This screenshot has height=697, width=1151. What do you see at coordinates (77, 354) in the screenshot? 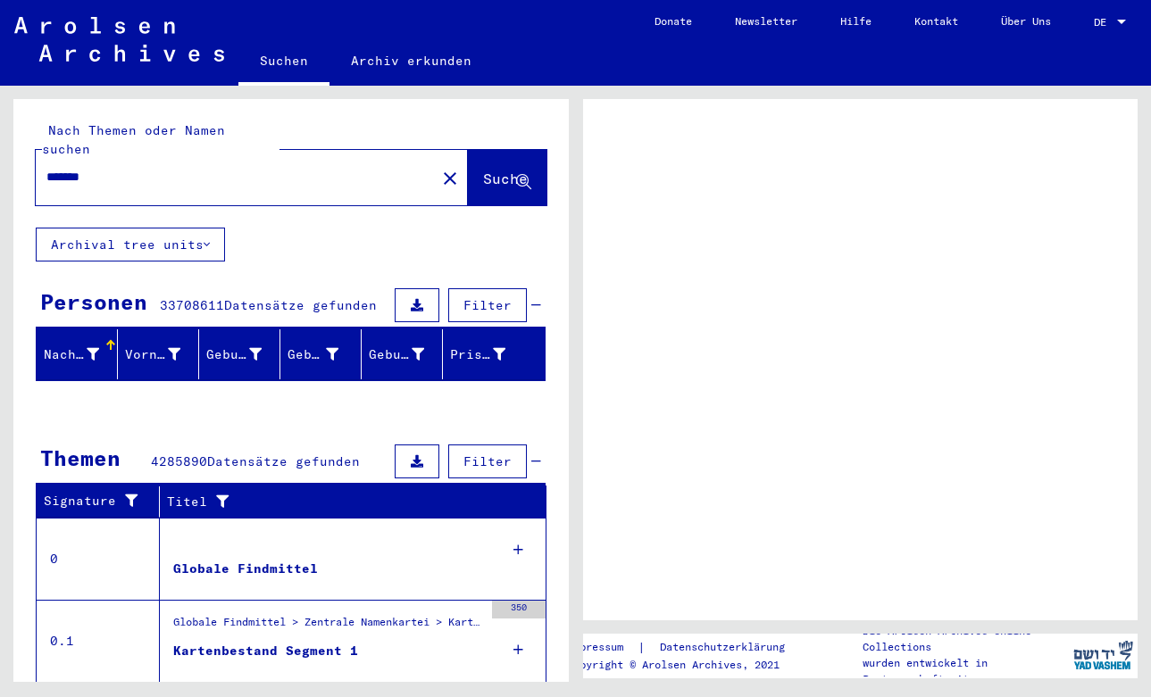
I see `mat-header-cell: Nachname` at bounding box center [77, 354].